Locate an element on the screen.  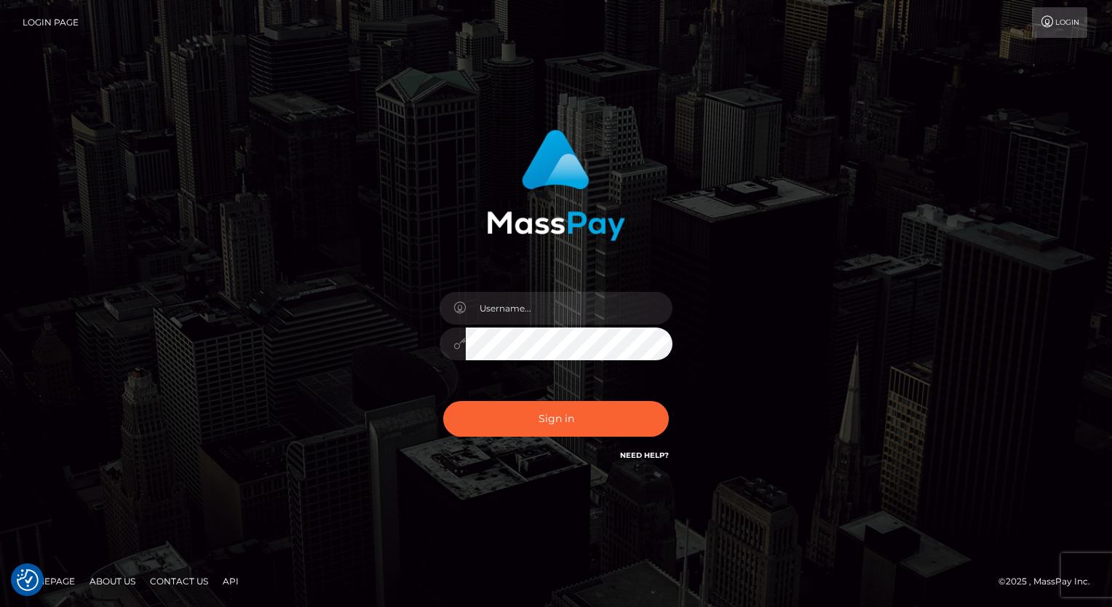
a: About Us is located at coordinates (112, 581).